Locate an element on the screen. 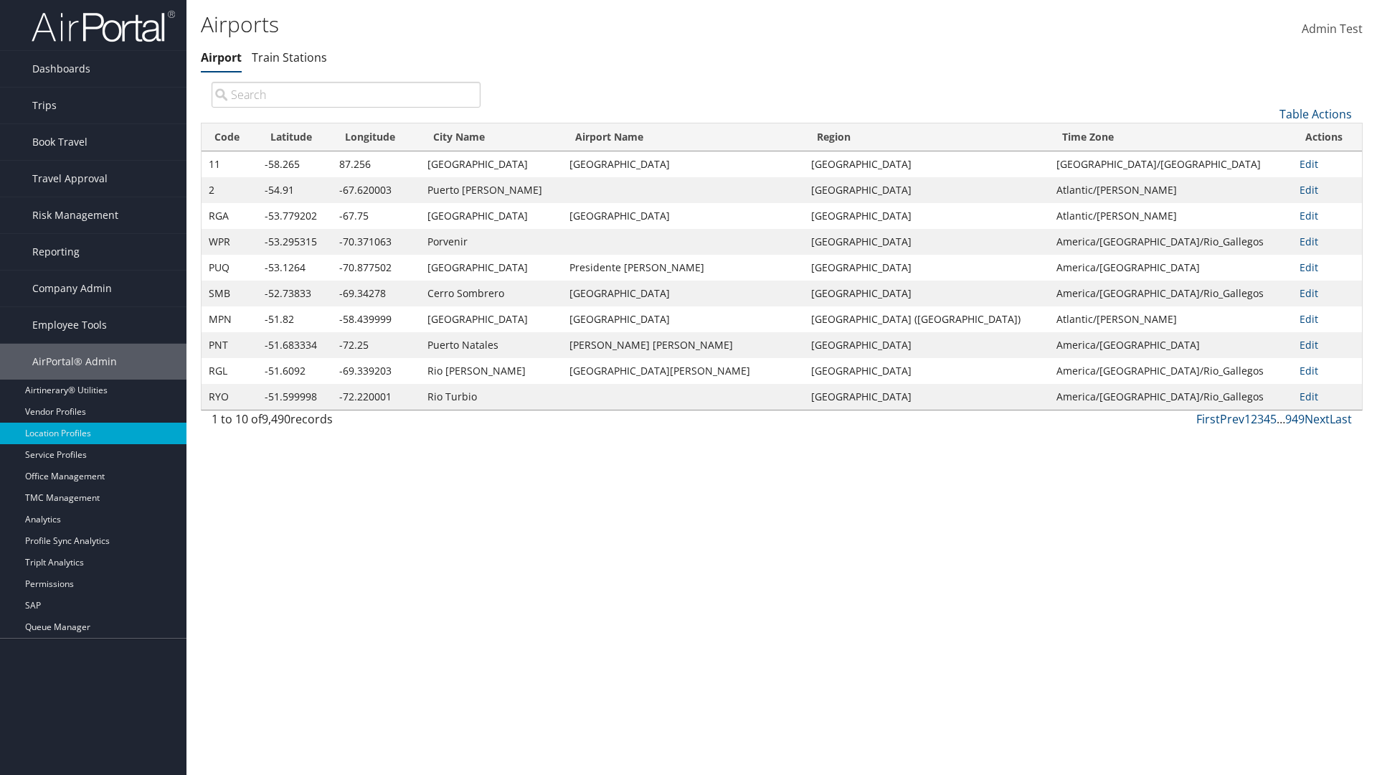 This screenshot has width=1377, height=775. td: -70.371063 is located at coordinates (376, 242).